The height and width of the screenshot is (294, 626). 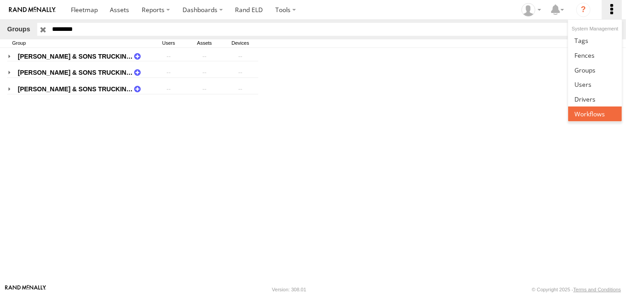 What do you see at coordinates (597, 290) in the screenshot?
I see `a: Terms and Conditions` at bounding box center [597, 290].